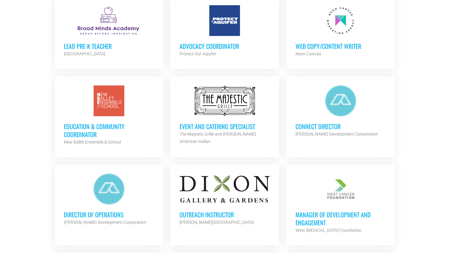 This screenshot has width=464, height=253. Describe the element at coordinates (198, 54) in the screenshot. I see `strong: Protect Our Aquifer` at that location.